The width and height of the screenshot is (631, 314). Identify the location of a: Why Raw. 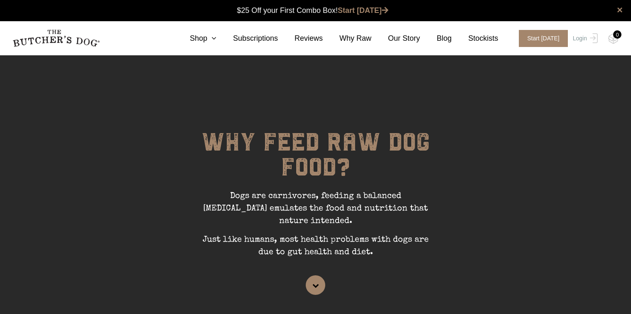
(347, 38).